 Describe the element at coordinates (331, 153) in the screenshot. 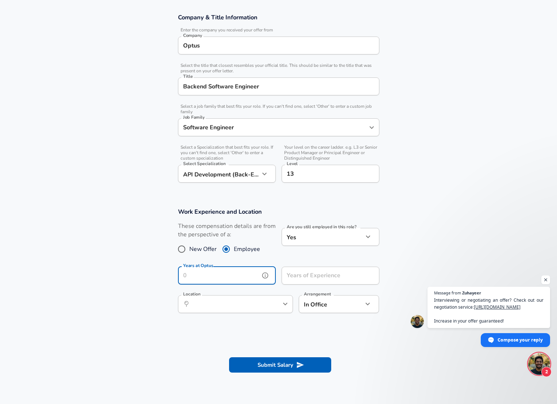

I see `span: Your level on the career ladder. e.g. L3 or Senior Product Manager or Principal Engineer or Disti...` at that location.